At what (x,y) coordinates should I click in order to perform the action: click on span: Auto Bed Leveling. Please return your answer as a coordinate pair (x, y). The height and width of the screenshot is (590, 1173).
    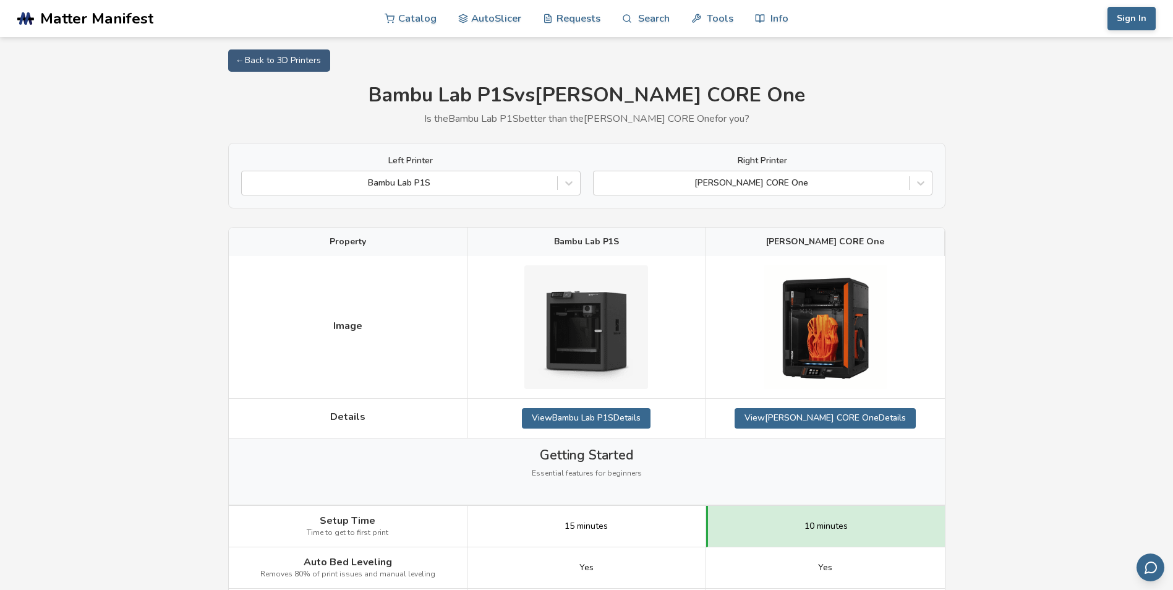
    Looking at the image, I should click on (348, 562).